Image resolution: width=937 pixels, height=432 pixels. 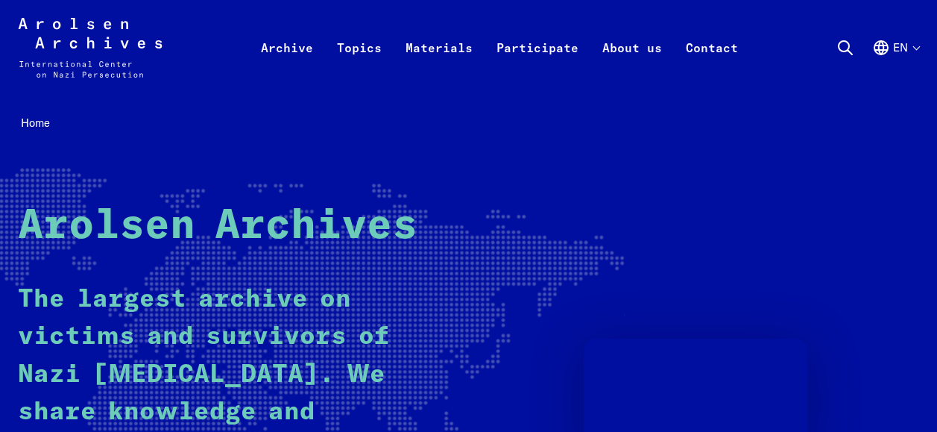 I want to click on a: Contact, so click(x=712, y=66).